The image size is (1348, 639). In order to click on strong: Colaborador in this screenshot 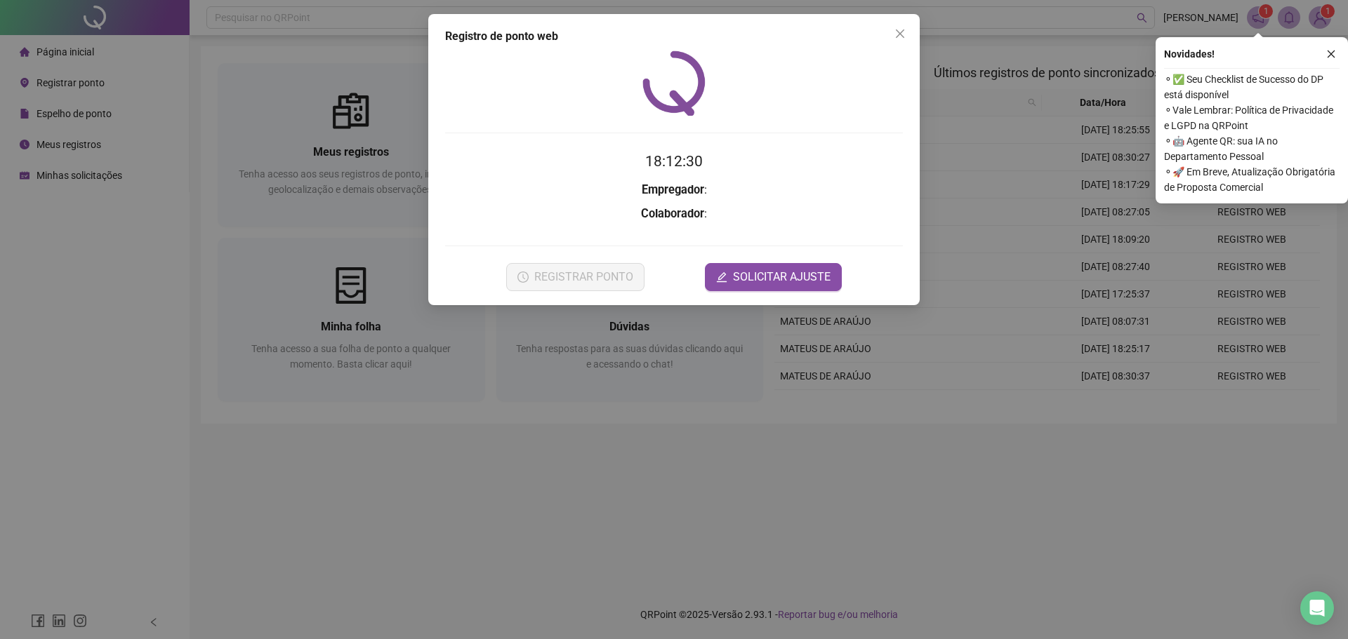, I will do `click(672, 213)`.